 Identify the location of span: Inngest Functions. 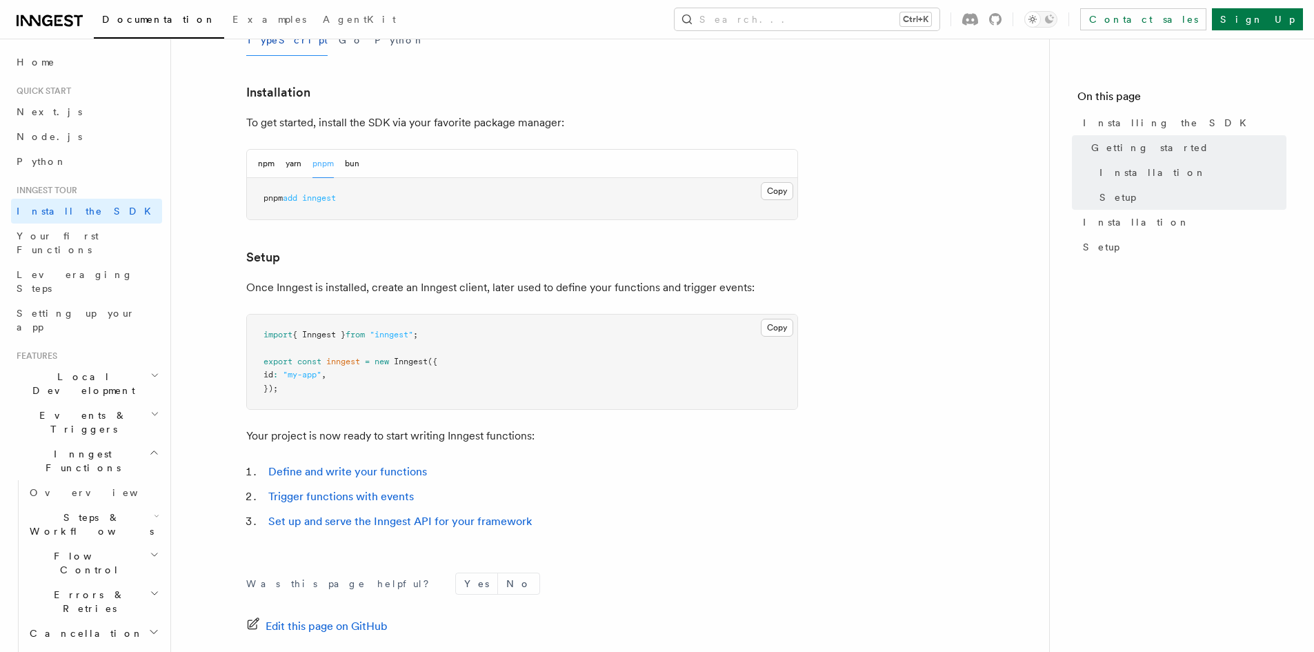
(80, 461).